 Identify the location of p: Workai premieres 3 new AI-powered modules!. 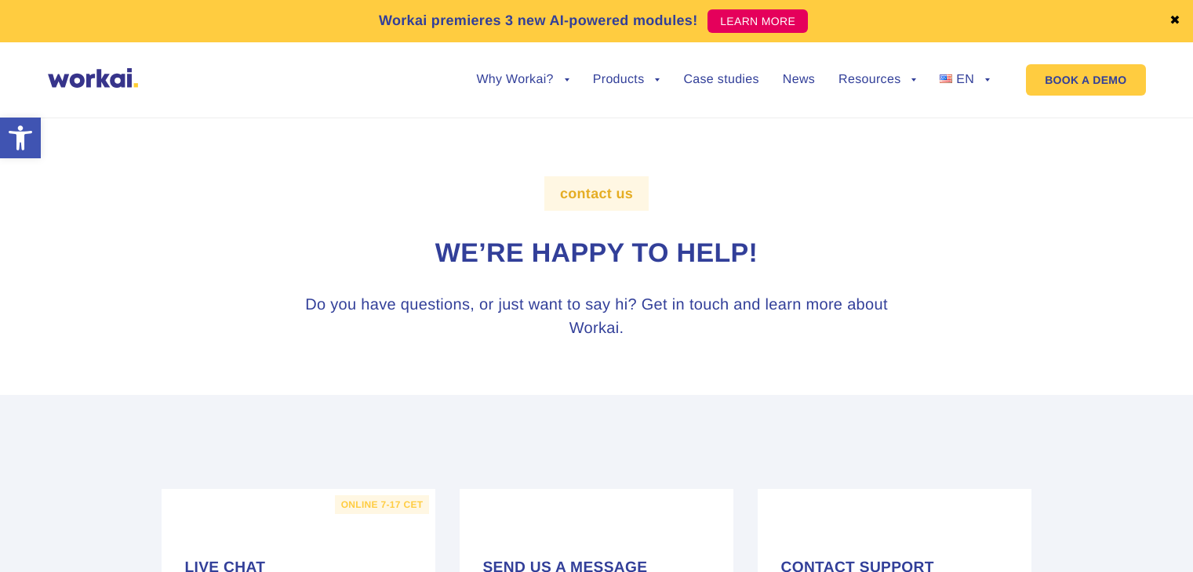
(538, 20).